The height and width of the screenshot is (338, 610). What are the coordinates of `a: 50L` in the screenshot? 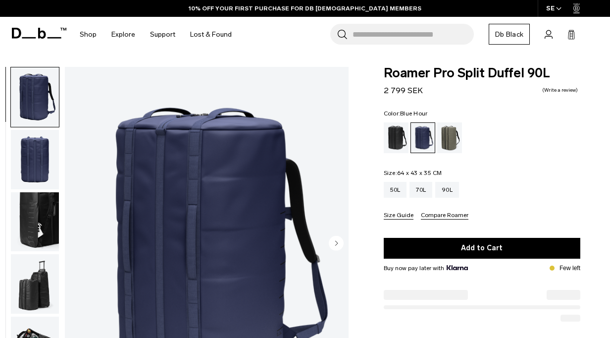 It's located at (395, 190).